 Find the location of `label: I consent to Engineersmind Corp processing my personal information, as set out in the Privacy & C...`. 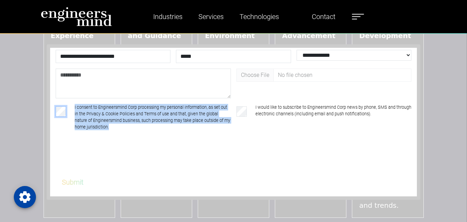

label: I consent to Engineersmind Corp processing my personal information, as set out in the Privacy & C... is located at coordinates (153, 117).